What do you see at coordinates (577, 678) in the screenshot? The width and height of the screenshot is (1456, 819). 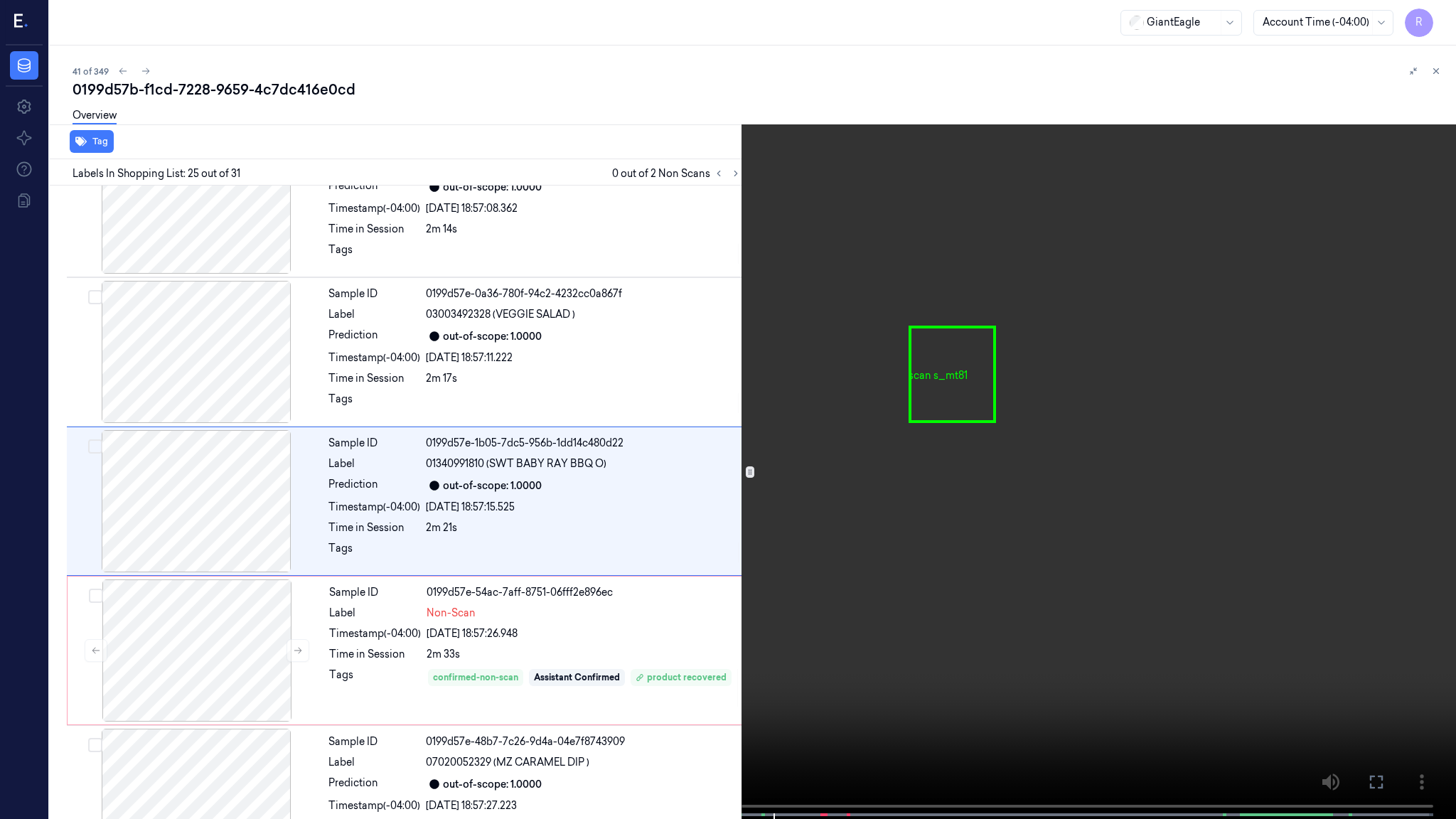 I see `div: Assistant Confirmed` at bounding box center [577, 678].